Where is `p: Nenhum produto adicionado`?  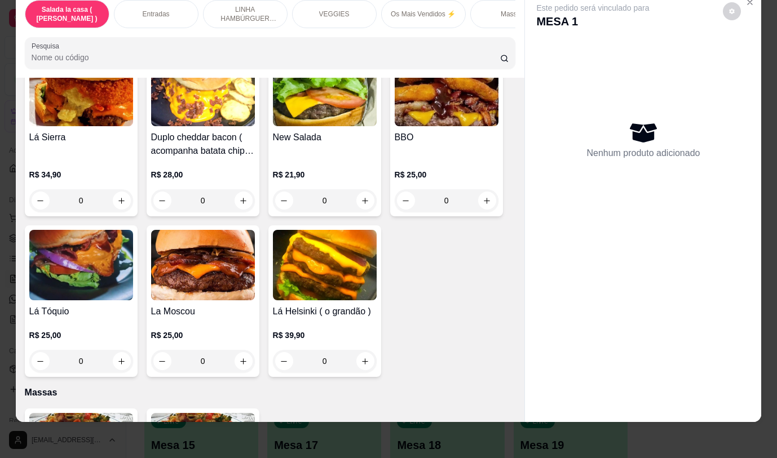
p: Nenhum produto adicionado is located at coordinates (642, 153).